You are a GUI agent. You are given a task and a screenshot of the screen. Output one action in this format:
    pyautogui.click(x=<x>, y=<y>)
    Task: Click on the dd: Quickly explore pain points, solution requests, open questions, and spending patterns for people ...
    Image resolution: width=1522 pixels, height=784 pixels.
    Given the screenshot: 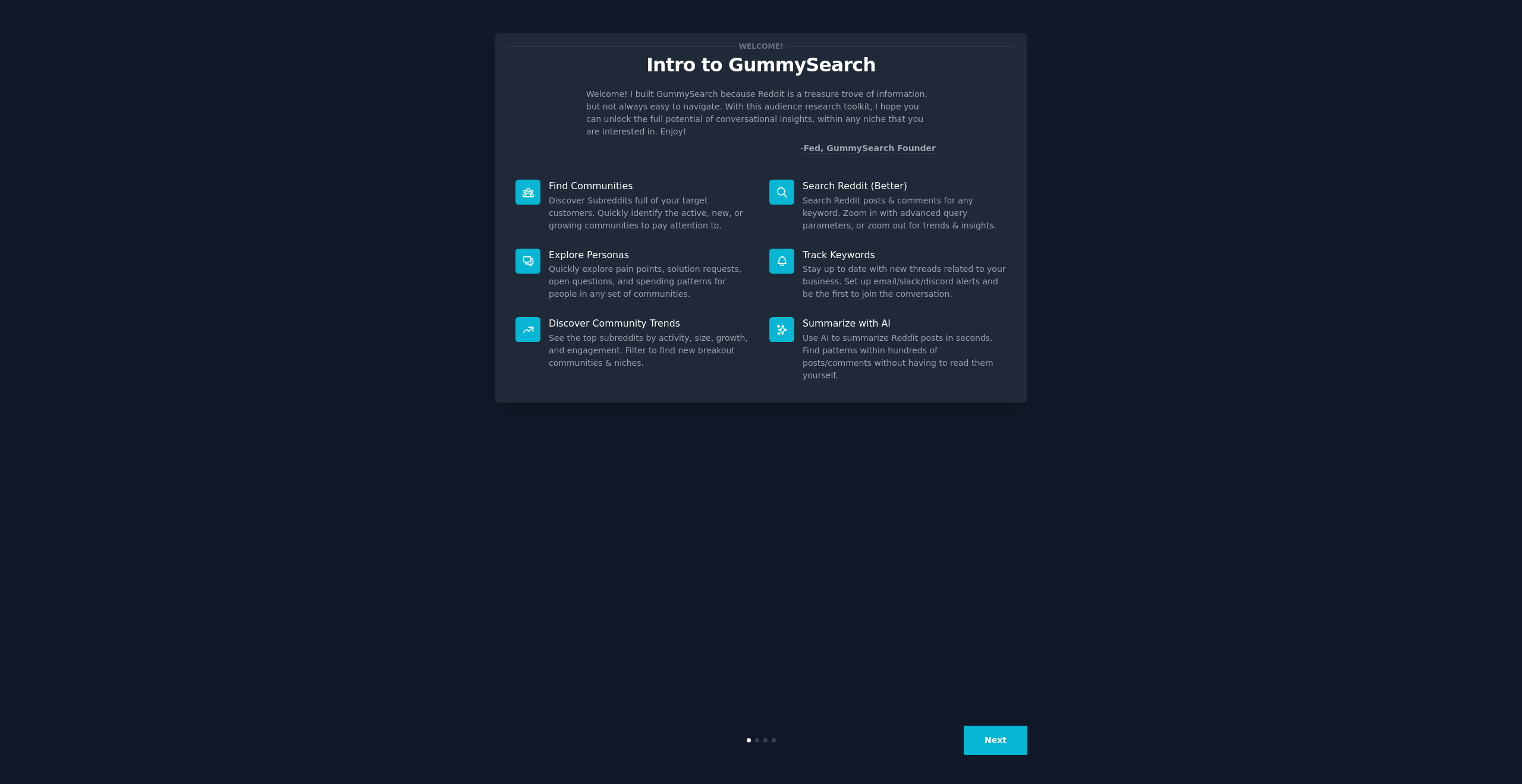 What is the action you would take?
    pyautogui.click(x=650, y=281)
    